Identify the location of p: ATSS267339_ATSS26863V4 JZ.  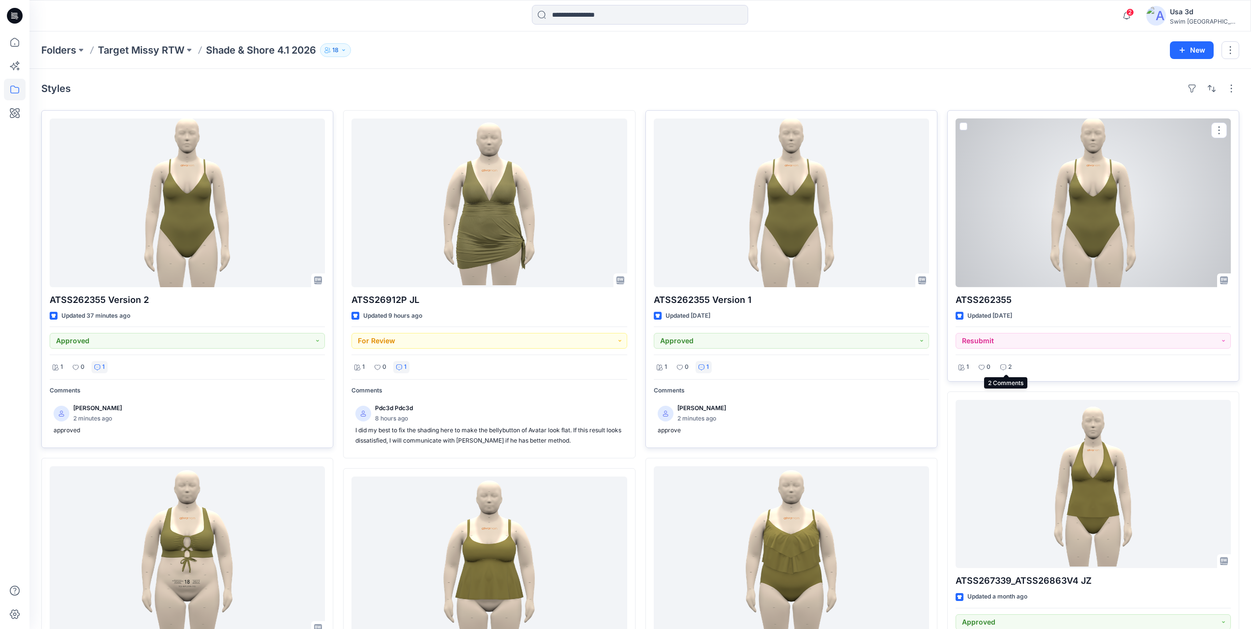
(1093, 581).